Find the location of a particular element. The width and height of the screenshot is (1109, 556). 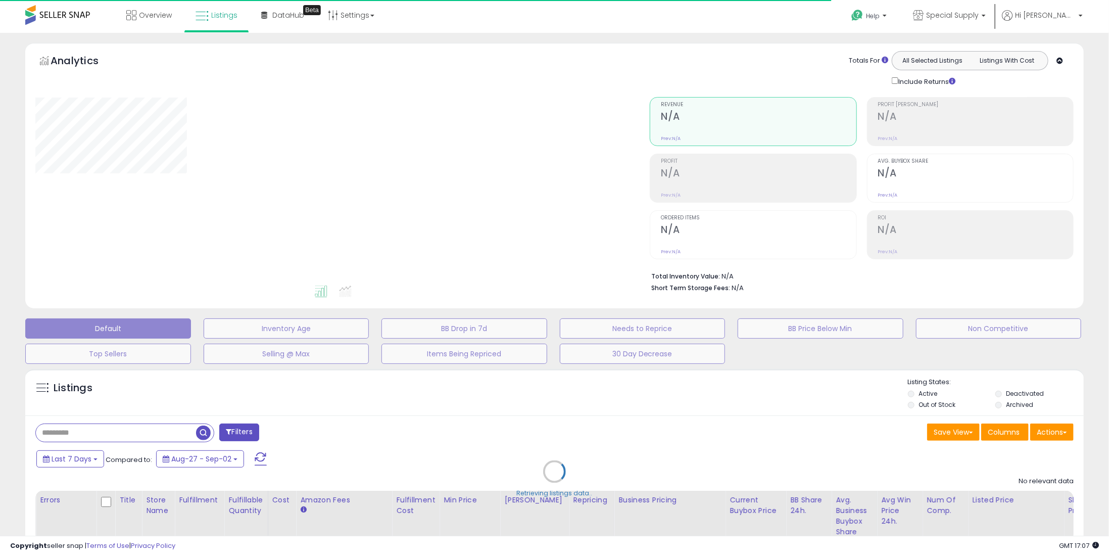

button: Default is located at coordinates (108, 328).